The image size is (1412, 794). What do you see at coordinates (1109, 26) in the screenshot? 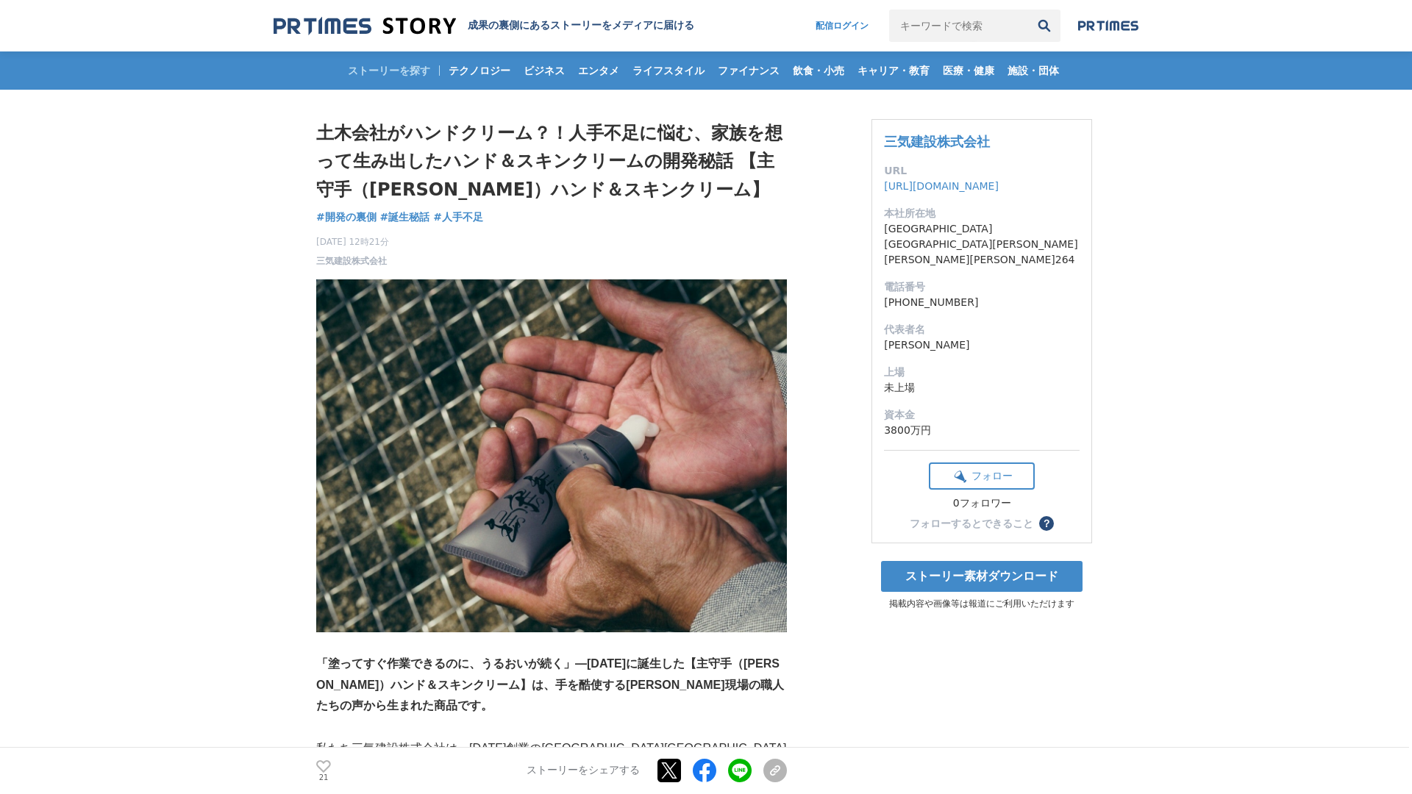
I see `img: prtimes` at bounding box center [1109, 26].